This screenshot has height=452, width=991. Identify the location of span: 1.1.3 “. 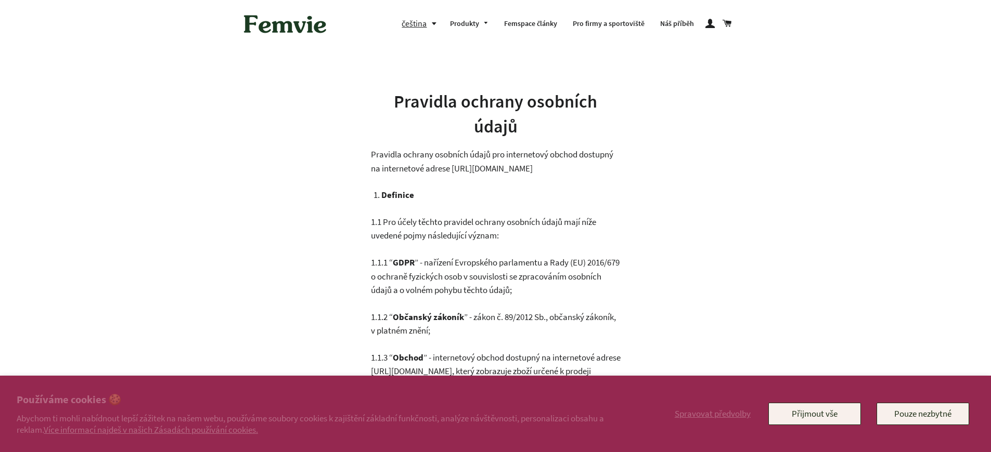
(382, 358).